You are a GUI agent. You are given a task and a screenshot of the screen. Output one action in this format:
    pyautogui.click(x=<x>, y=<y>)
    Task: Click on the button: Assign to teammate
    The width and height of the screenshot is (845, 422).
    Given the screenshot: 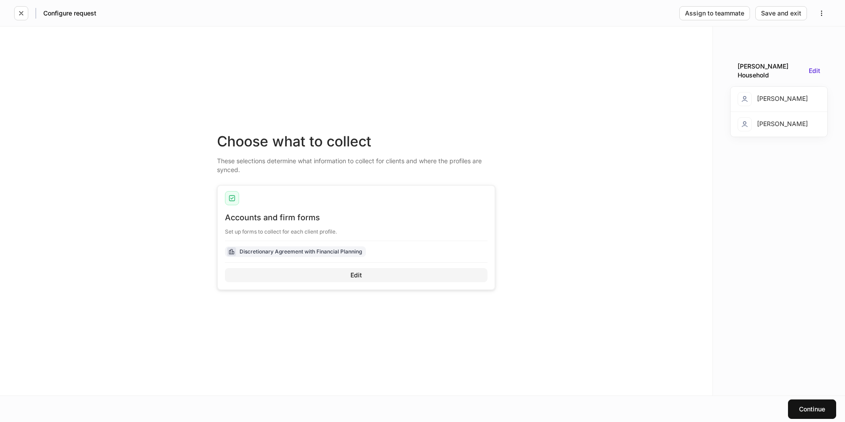 What is the action you would take?
    pyautogui.click(x=715, y=13)
    